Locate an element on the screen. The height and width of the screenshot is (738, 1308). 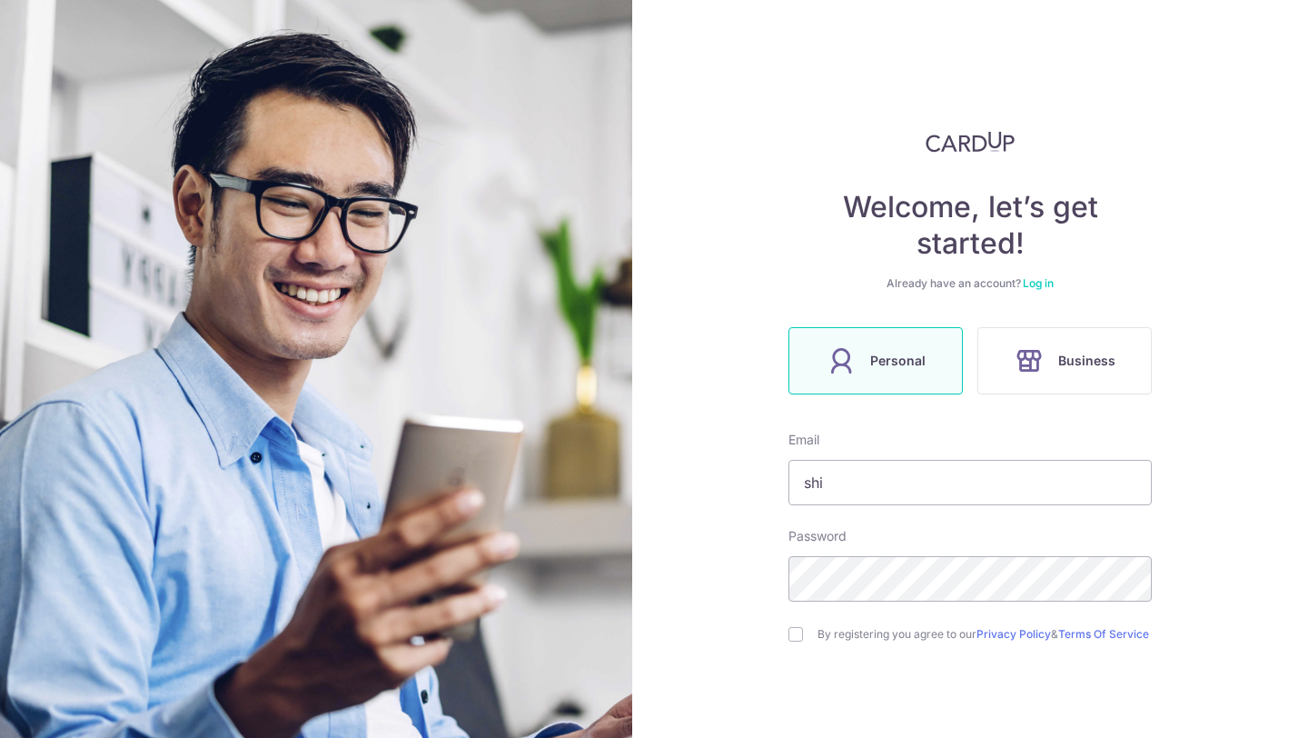
a: Privacy Policy is located at coordinates (1014, 633).